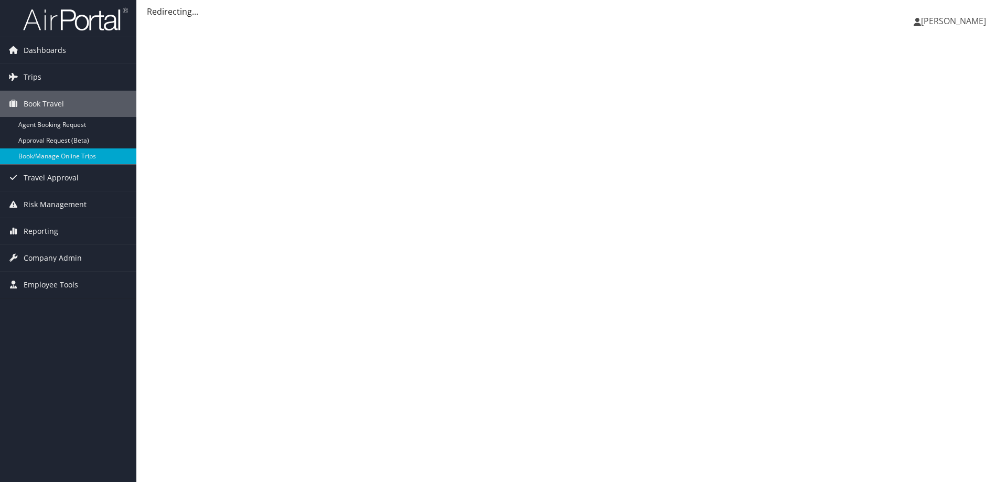  What do you see at coordinates (45, 50) in the screenshot?
I see `span: Dashboards` at bounding box center [45, 50].